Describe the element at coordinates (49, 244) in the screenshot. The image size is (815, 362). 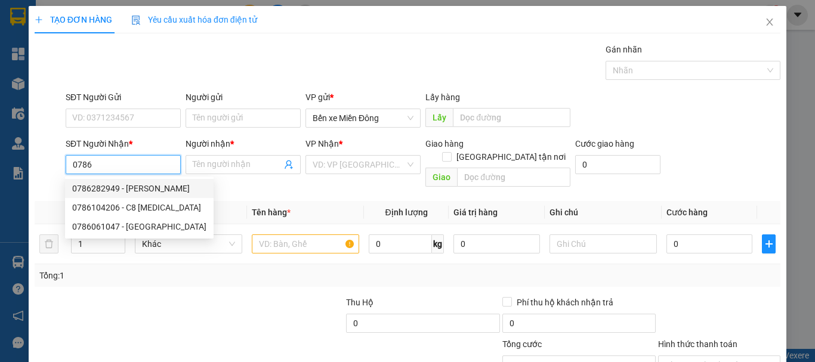
I see `button: delete` at that location.